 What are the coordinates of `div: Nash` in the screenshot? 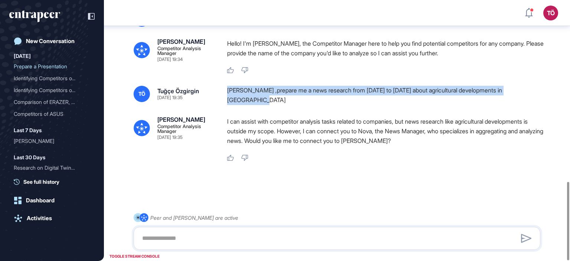 It's located at (52, 141).